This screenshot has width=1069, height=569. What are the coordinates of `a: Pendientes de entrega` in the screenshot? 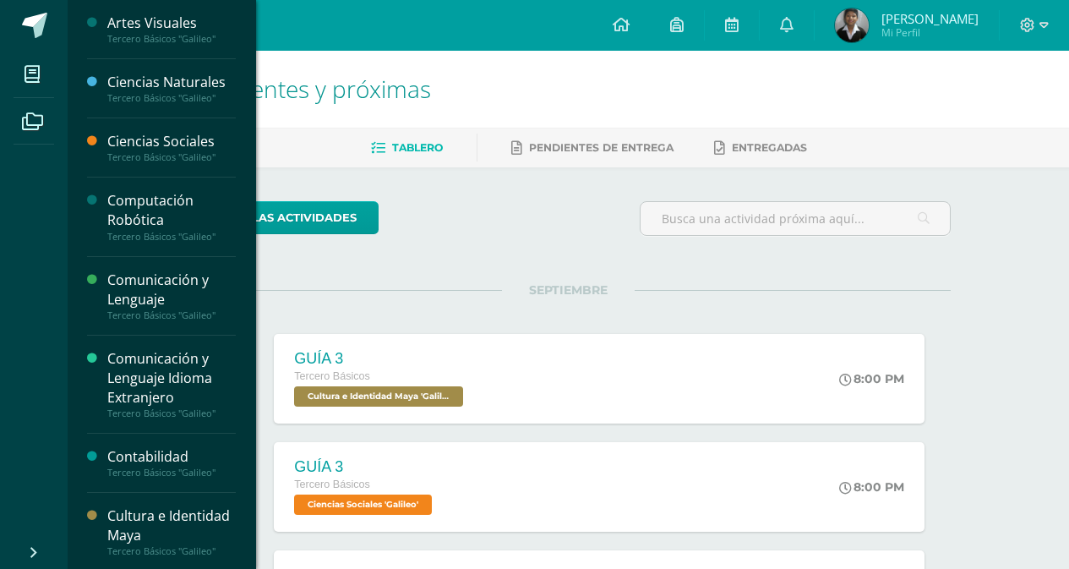 It's located at (592, 148).